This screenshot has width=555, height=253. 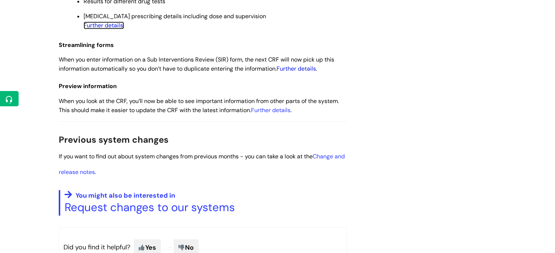 I want to click on span: If you want to find out about system changes from previous months - you can take a look at the ., so click(x=202, y=164).